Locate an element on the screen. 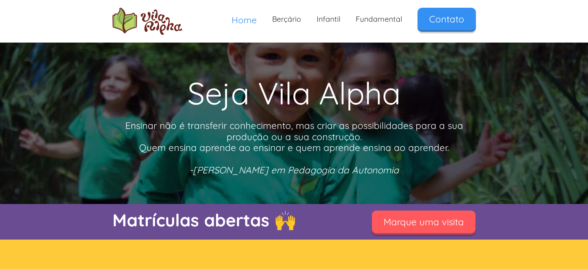  a: Marque uma visita is located at coordinates (424, 221).